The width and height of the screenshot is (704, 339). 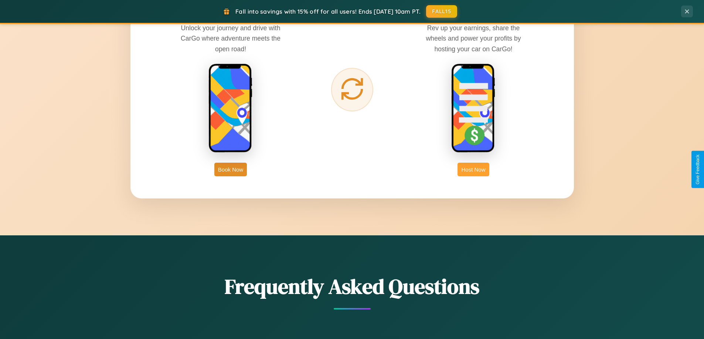 What do you see at coordinates (473, 109) in the screenshot?
I see `img: host phone` at bounding box center [473, 109].